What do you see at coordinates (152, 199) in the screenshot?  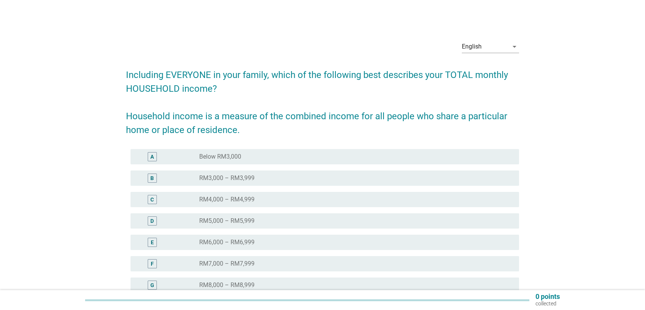 I see `div: C` at bounding box center [152, 199].